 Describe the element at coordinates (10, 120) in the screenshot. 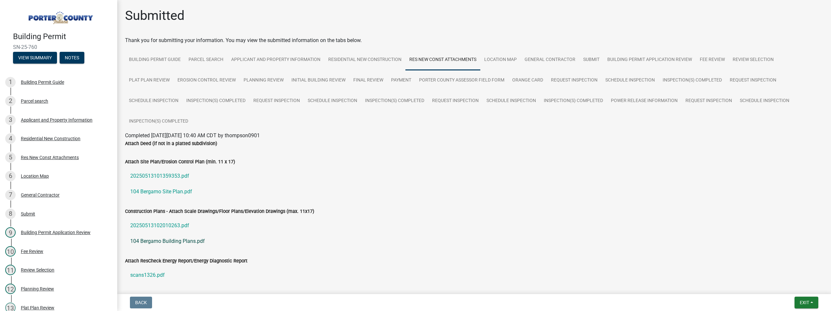

I see `div: 3` at that location.